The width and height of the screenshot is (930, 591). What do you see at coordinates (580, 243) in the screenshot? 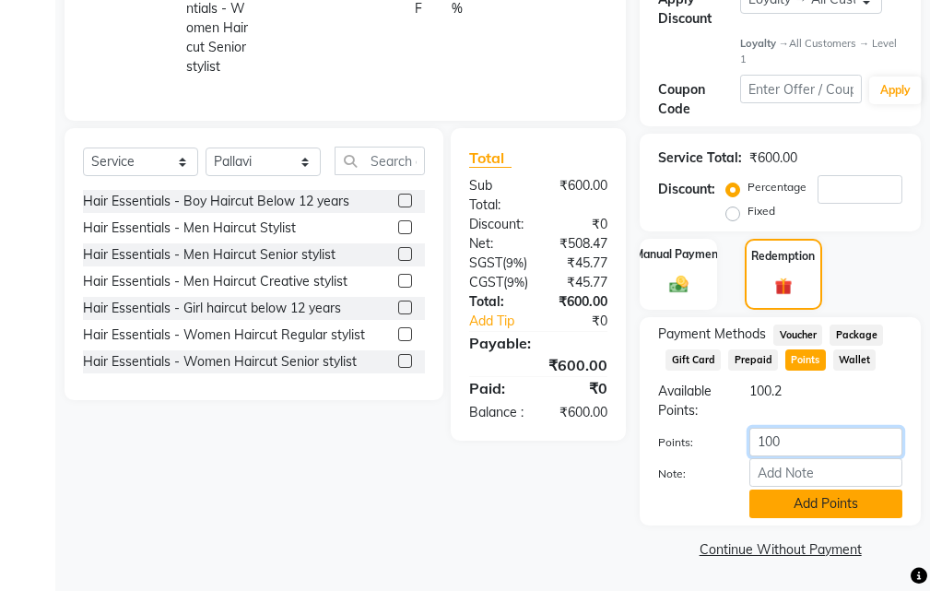
I see `div: ₹508.47` at bounding box center [580, 243].